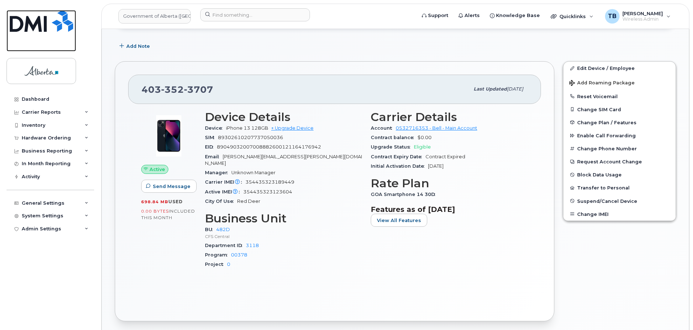 The height and width of the screenshot is (330, 693). I want to click on span: 89302610207737050036, so click(251, 137).